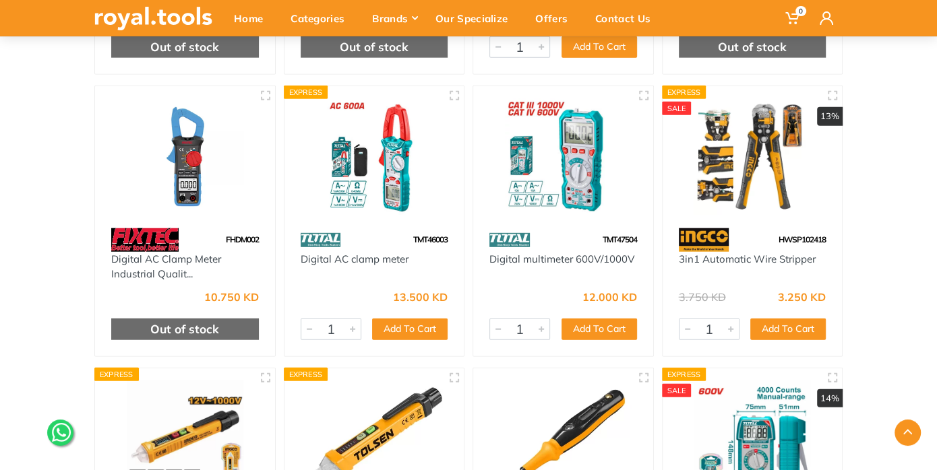 The width and height of the screenshot is (937, 470). Describe the element at coordinates (374, 156) in the screenshot. I see `img: Royal Tools - Digital AC clamp meter` at that location.